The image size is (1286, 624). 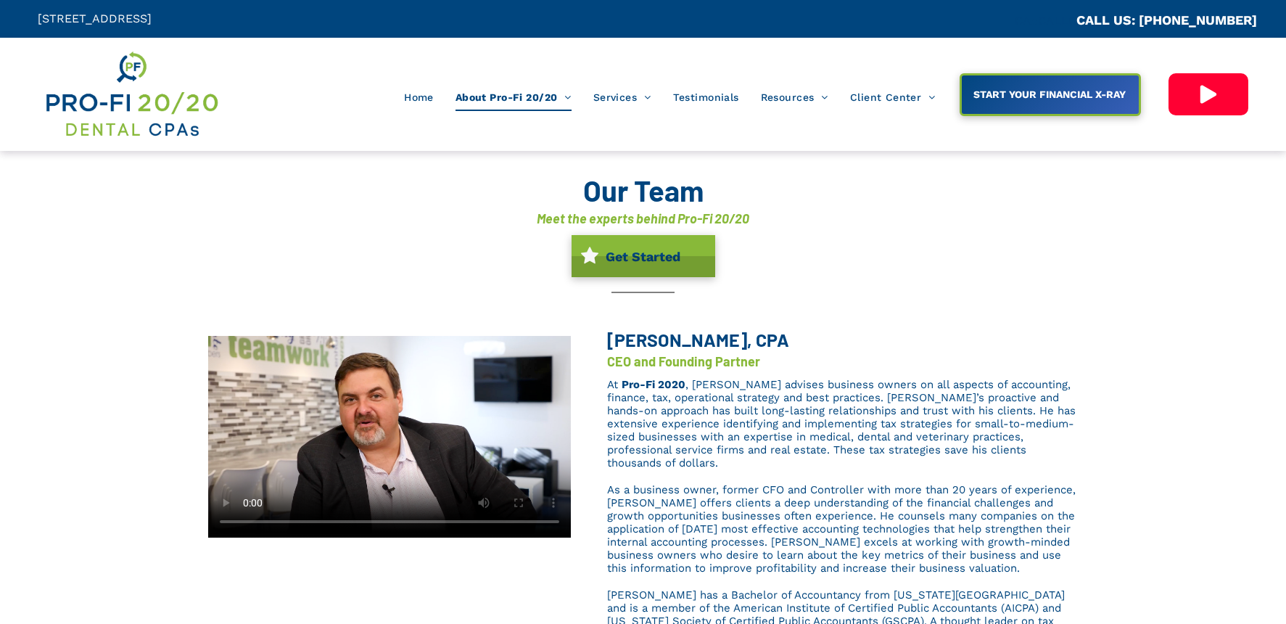 What do you see at coordinates (794, 97) in the screenshot?
I see `a: Resources` at bounding box center [794, 97].